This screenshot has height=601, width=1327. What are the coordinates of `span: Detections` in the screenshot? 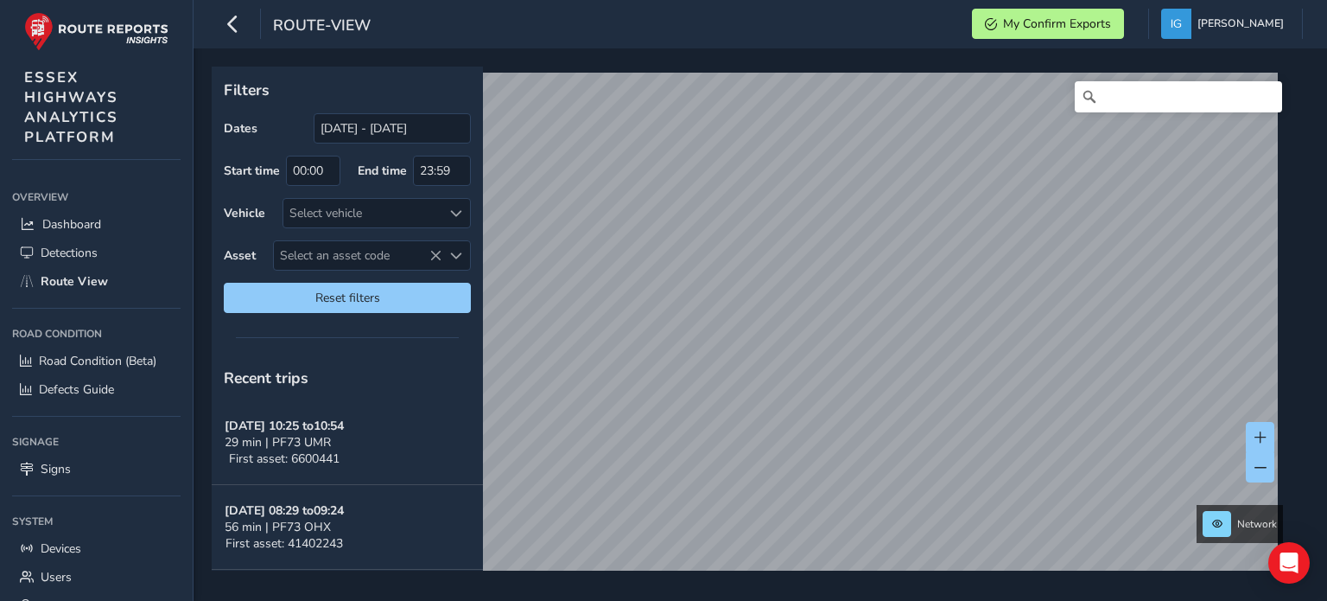 It's located at (69, 252).